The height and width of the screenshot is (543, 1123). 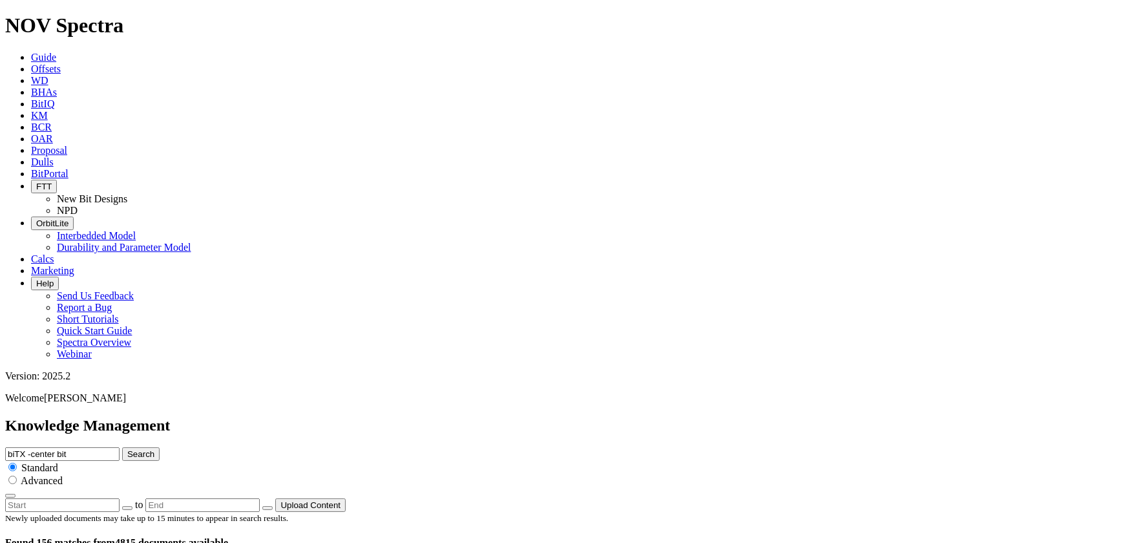 I want to click on span: BCR, so click(x=41, y=127).